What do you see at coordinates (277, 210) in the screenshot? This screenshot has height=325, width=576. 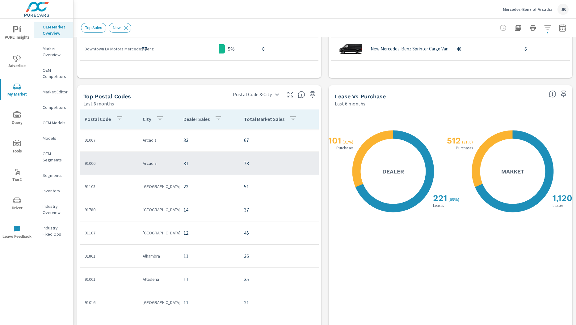 I see `p: 37` at bounding box center [277, 210].